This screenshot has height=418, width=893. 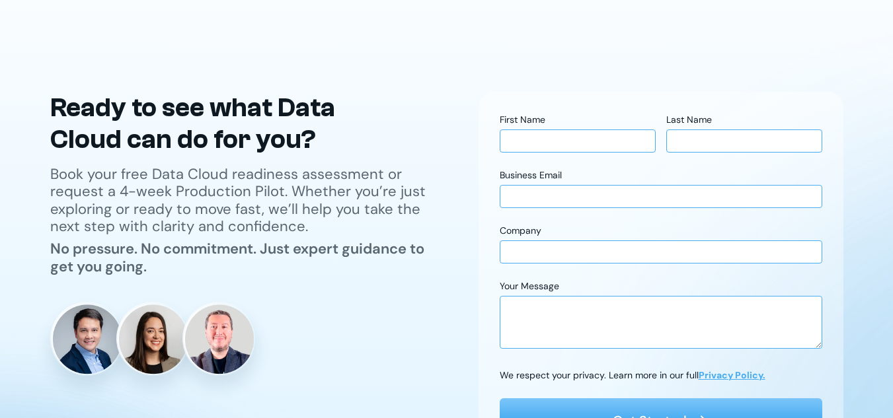 What do you see at coordinates (661, 288) in the screenshot?
I see `div: Your Message` at bounding box center [661, 288].